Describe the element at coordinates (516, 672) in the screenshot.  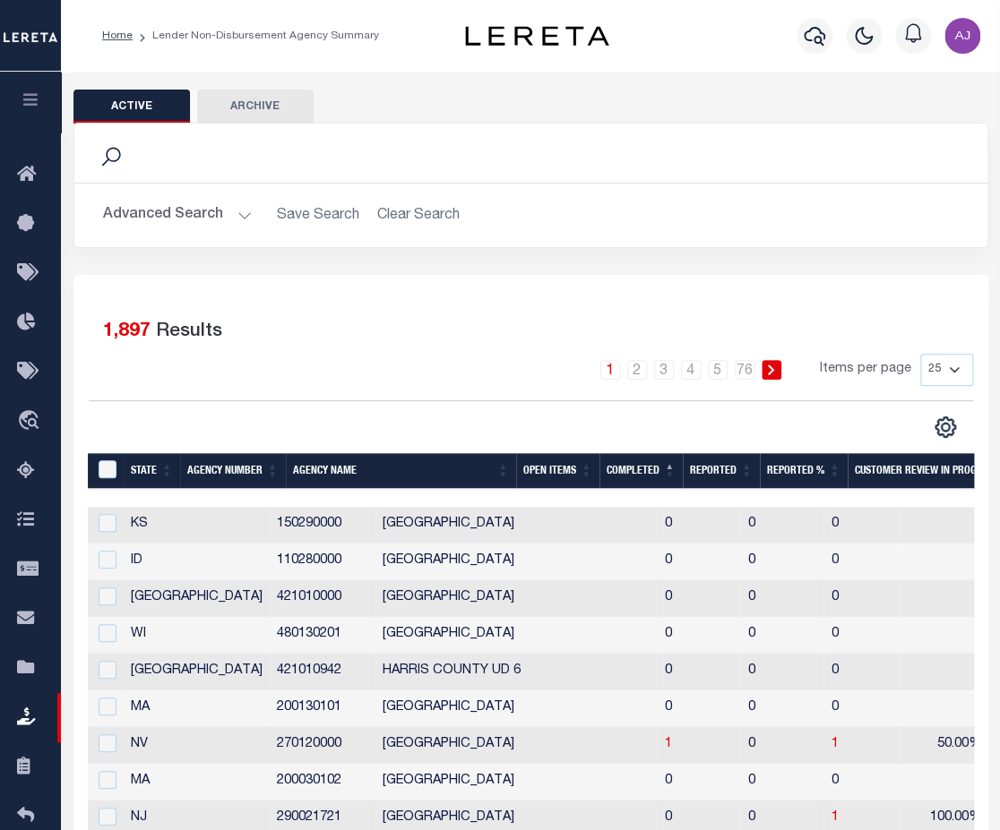
I see `td: HARRIS COUNTY UD 6` at that location.